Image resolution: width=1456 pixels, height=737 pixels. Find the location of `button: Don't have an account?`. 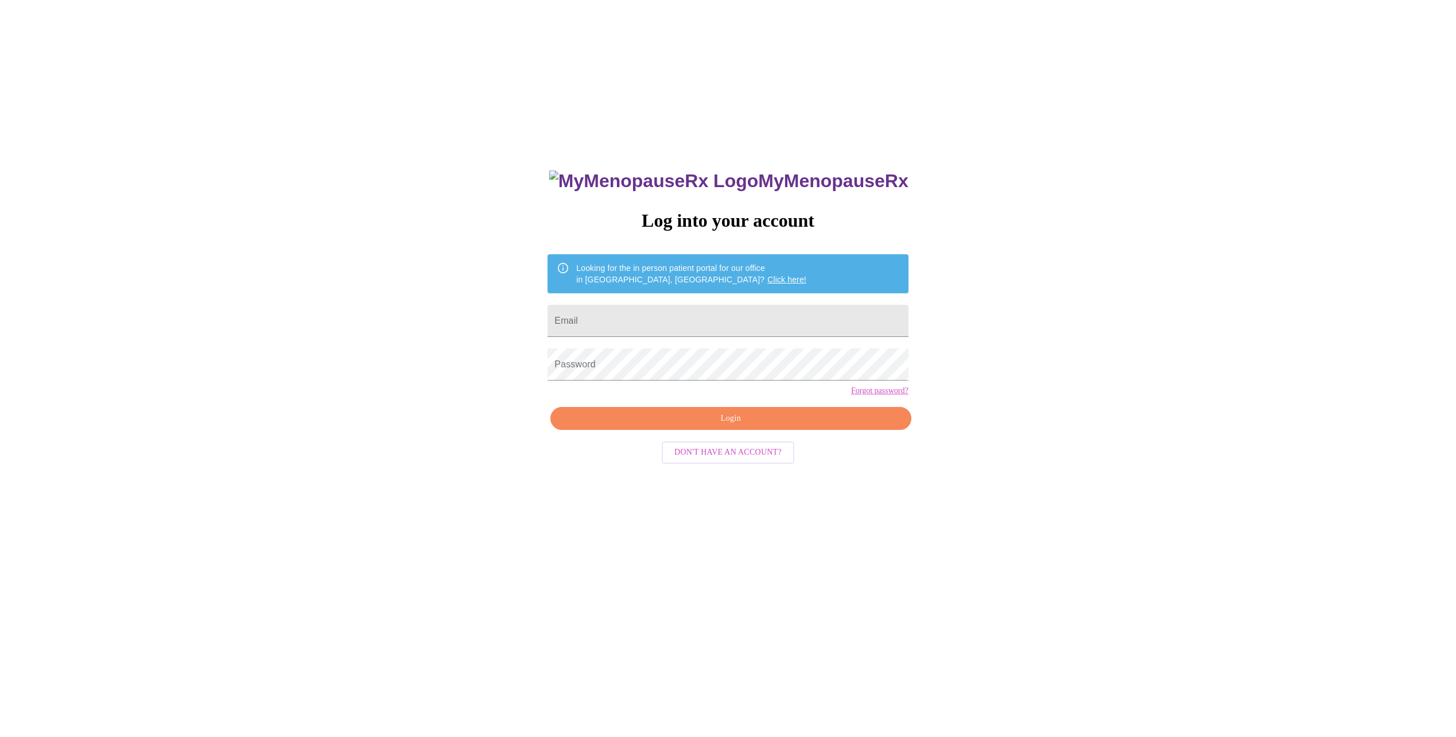

button: Don't have an account? is located at coordinates (728, 452).